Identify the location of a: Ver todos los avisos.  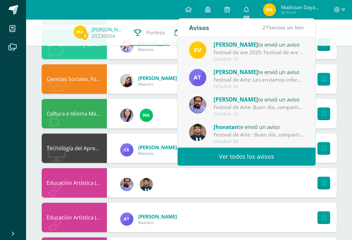
(247, 156).